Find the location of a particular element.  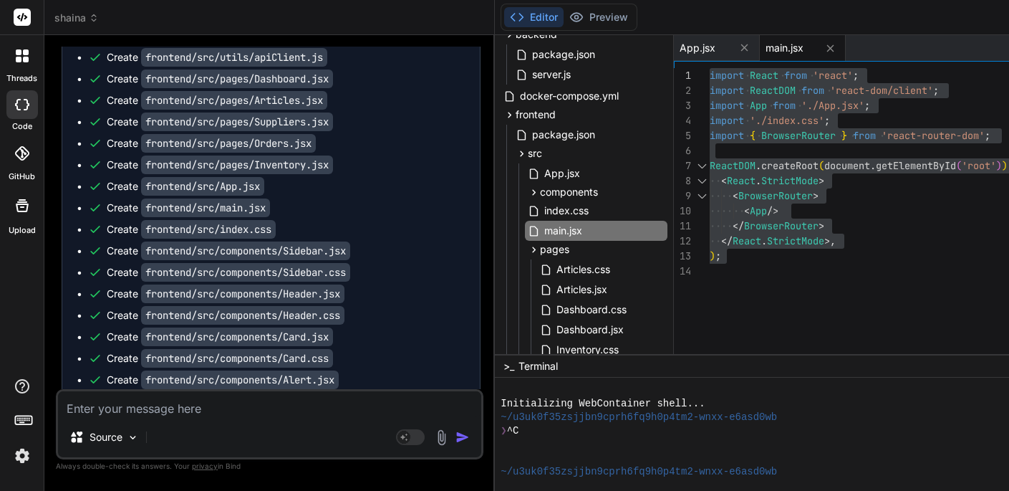

code: frontend/src/components/Card.jsx is located at coordinates (237, 337).